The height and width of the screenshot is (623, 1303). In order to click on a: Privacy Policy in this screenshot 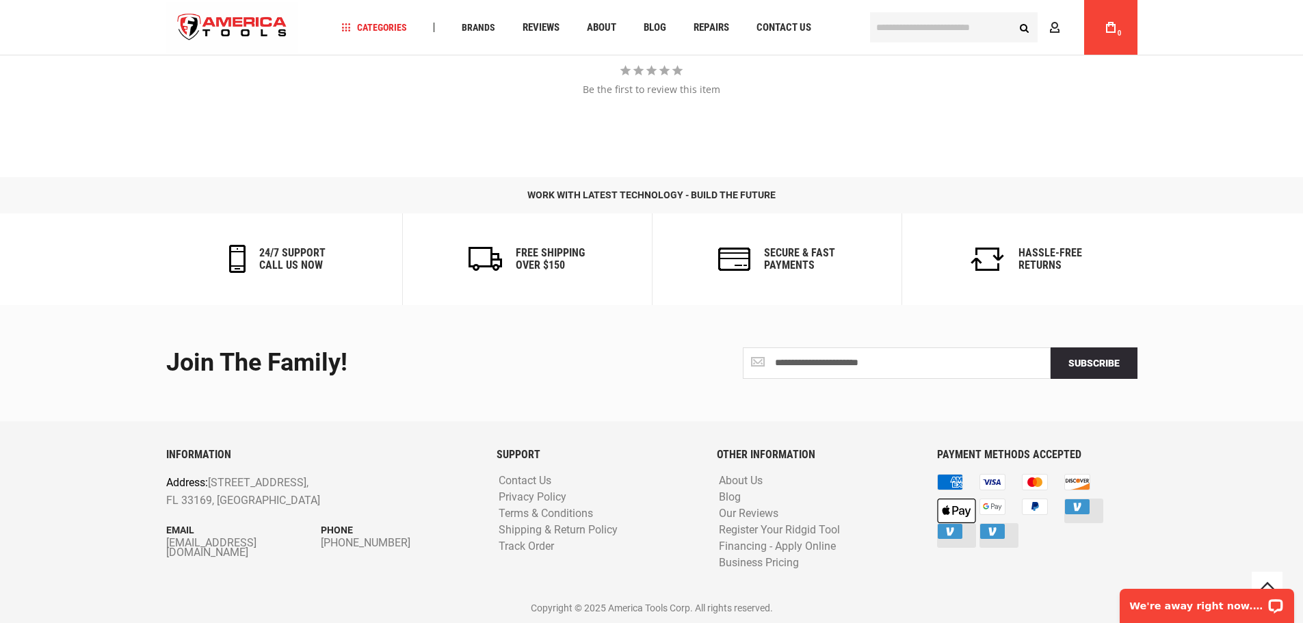, I will do `click(532, 497)`.